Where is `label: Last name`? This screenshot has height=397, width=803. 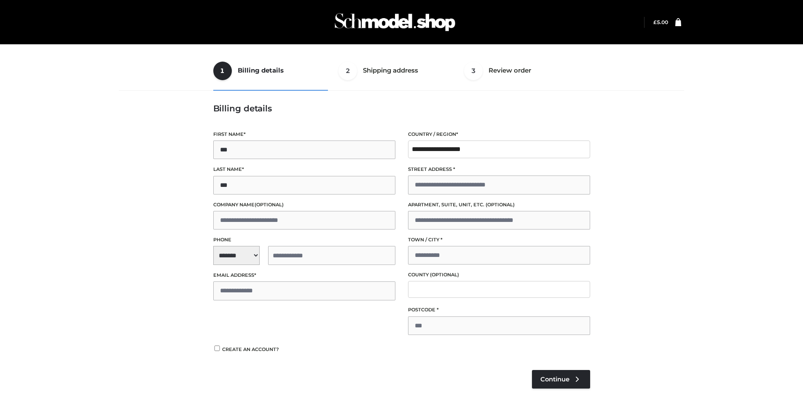
label: Last name is located at coordinates (304, 169).